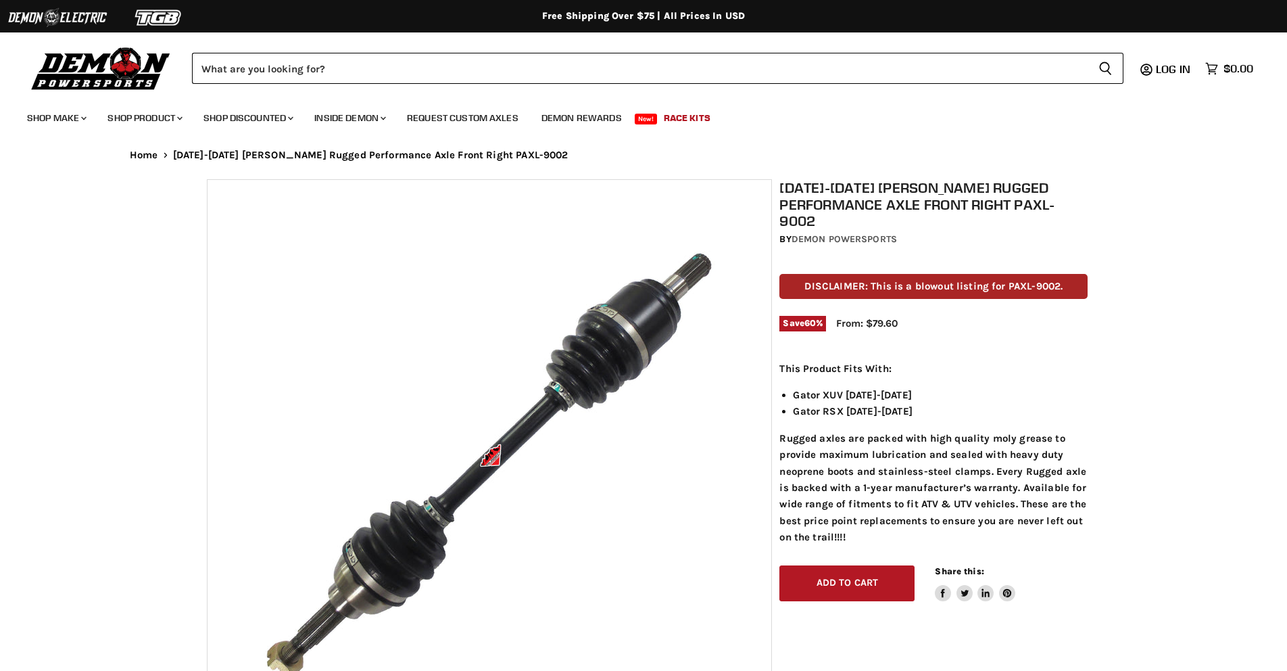 The height and width of the screenshot is (671, 1287). What do you see at coordinates (847, 583) in the screenshot?
I see `button: Add to cart` at bounding box center [847, 583].